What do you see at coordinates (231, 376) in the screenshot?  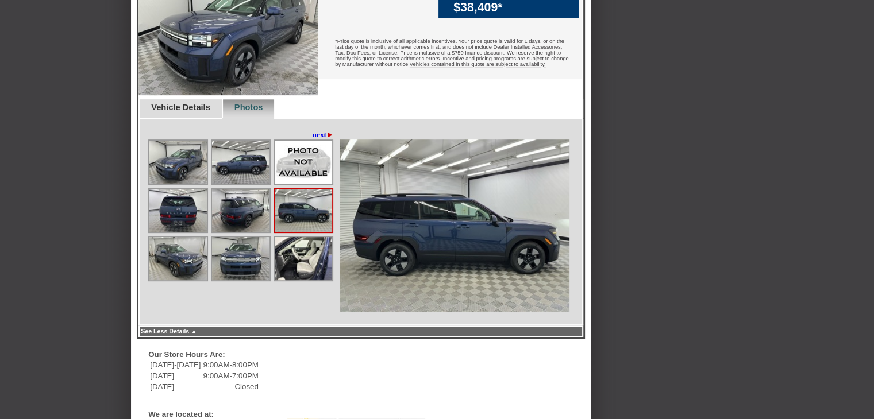 I see `td: 9:00AM-7:00PM` at bounding box center [231, 376].